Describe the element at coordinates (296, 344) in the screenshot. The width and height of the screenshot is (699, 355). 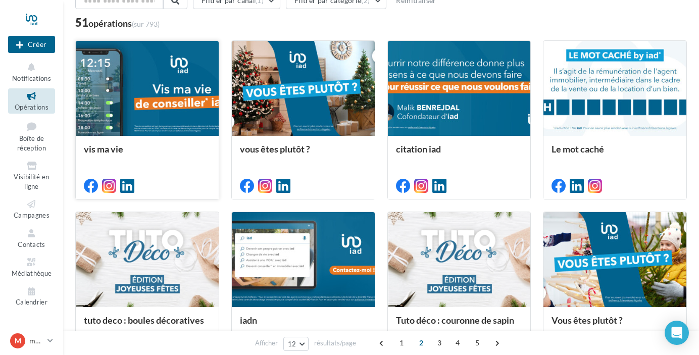
I see `button: 12` at that location.